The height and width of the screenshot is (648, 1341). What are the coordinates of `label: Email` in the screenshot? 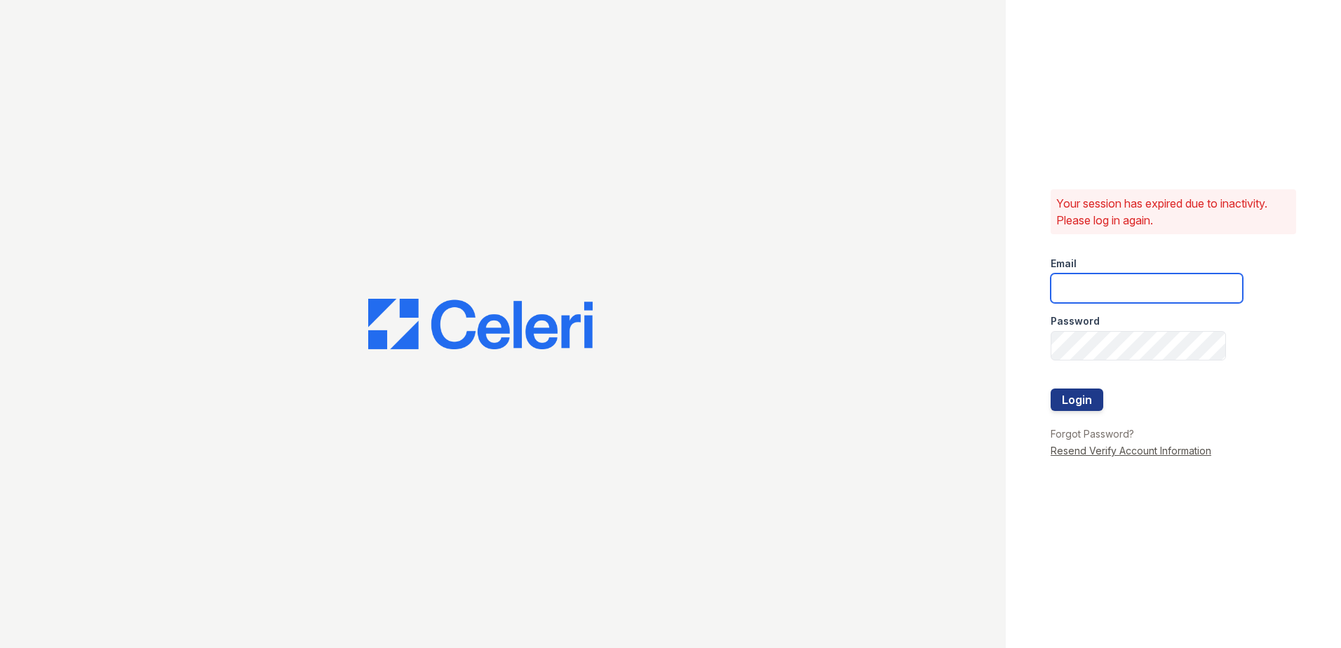 It's located at (1063, 264).